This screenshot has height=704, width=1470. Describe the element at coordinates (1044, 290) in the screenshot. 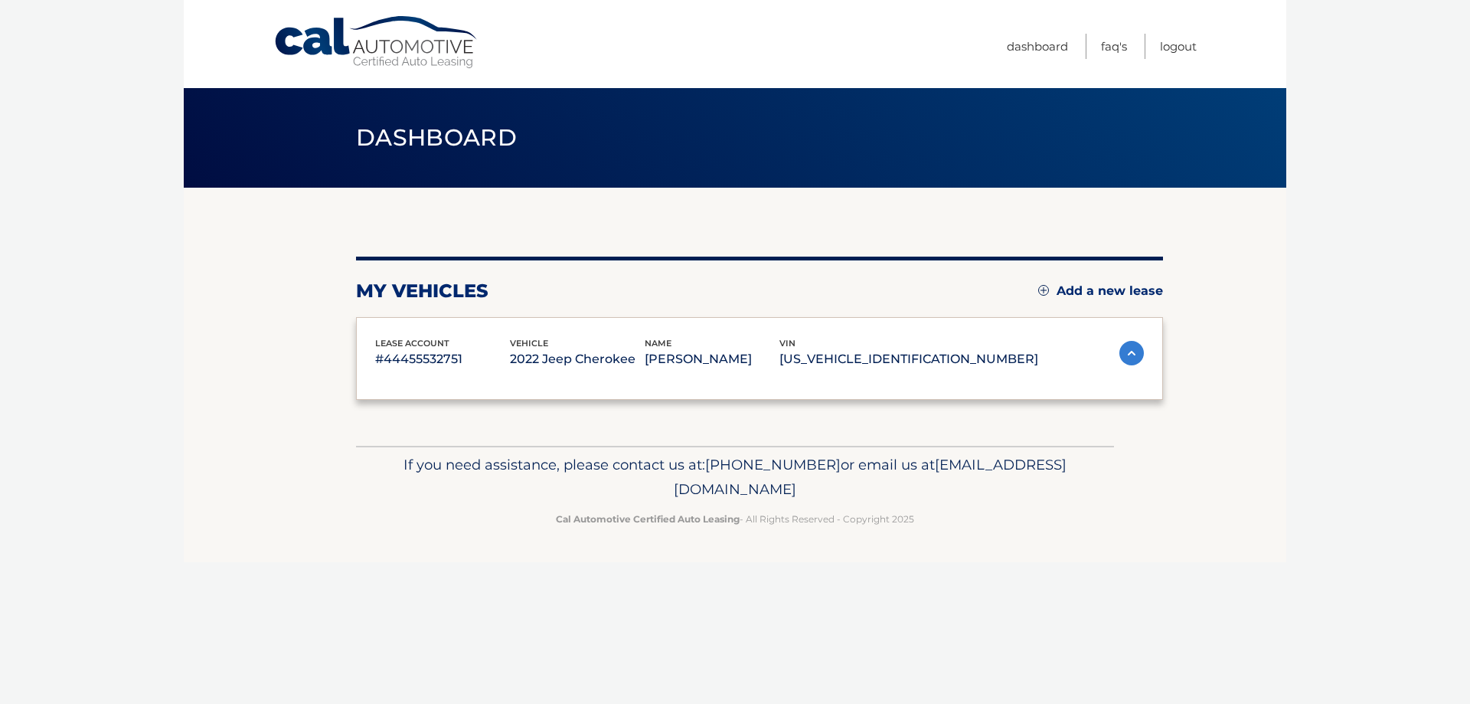

I see `img: add.svg` at that location.